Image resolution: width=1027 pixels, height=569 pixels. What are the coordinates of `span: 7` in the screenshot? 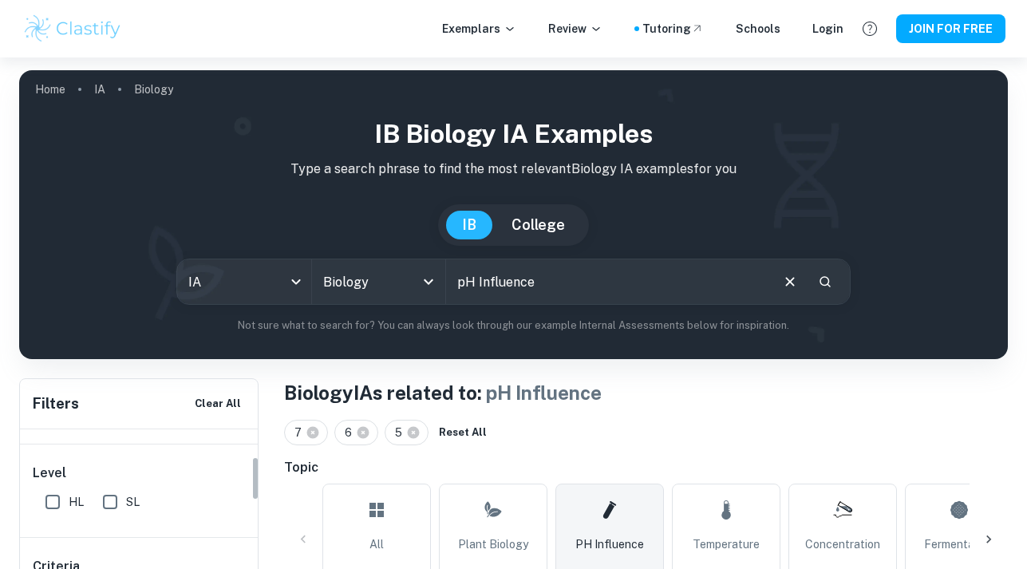 It's located at (302, 432).